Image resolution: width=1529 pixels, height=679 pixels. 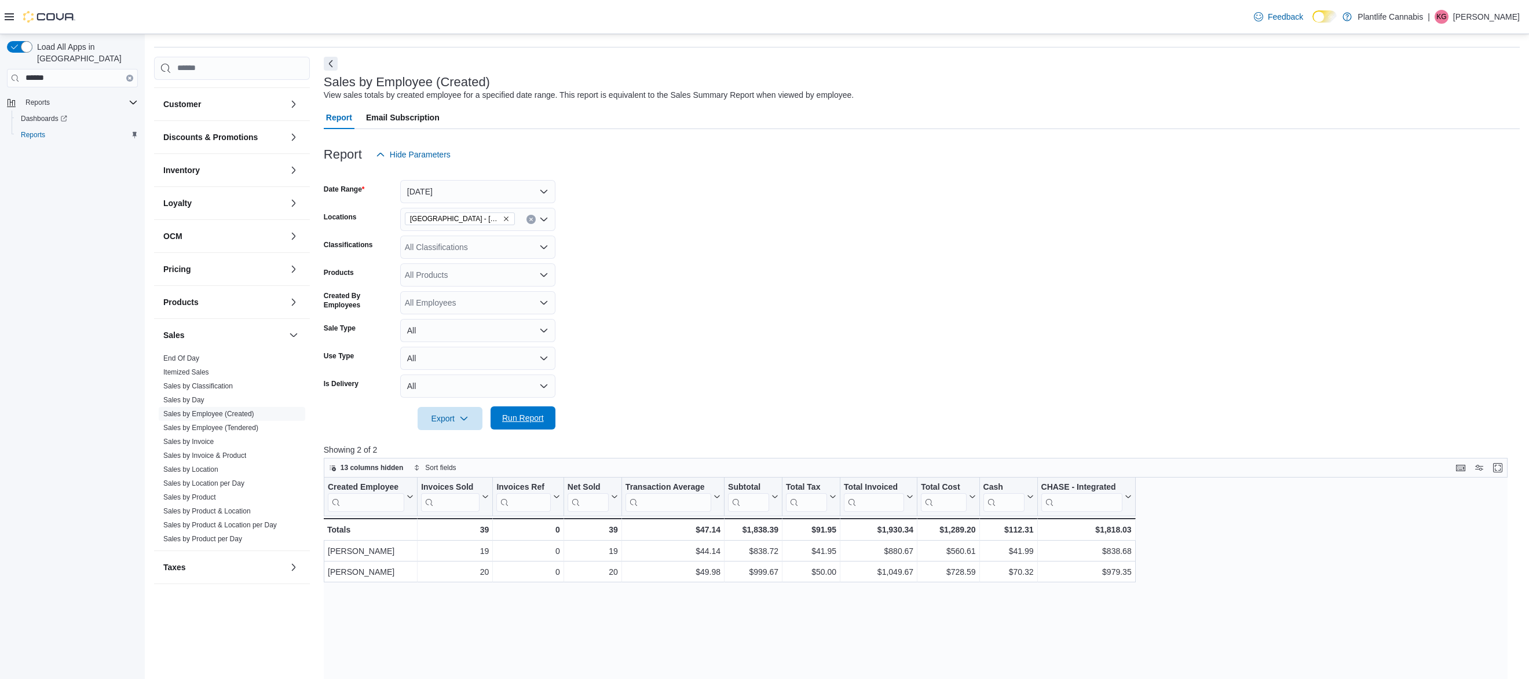 What do you see at coordinates (360, 301) in the screenshot?
I see `label: Created By Employees` at bounding box center [360, 301].